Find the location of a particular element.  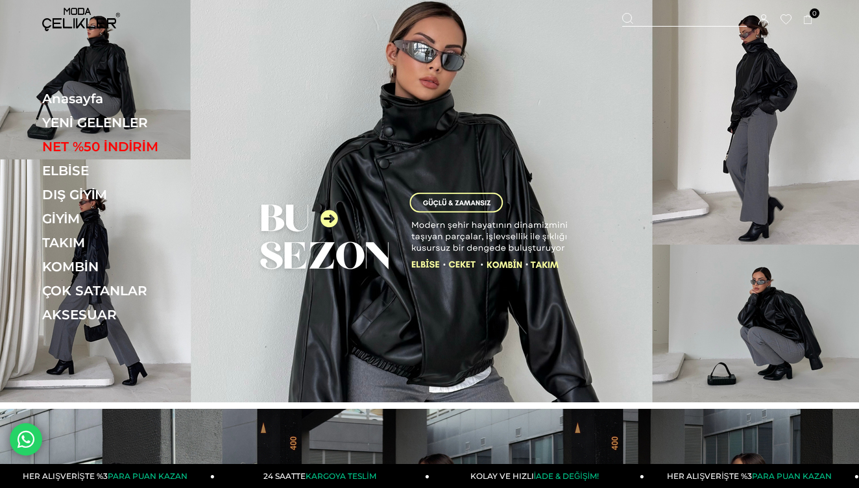

a: HER ALIŞVERİŞTE %3PARA PUAN KAZAN is located at coordinates (751, 475).